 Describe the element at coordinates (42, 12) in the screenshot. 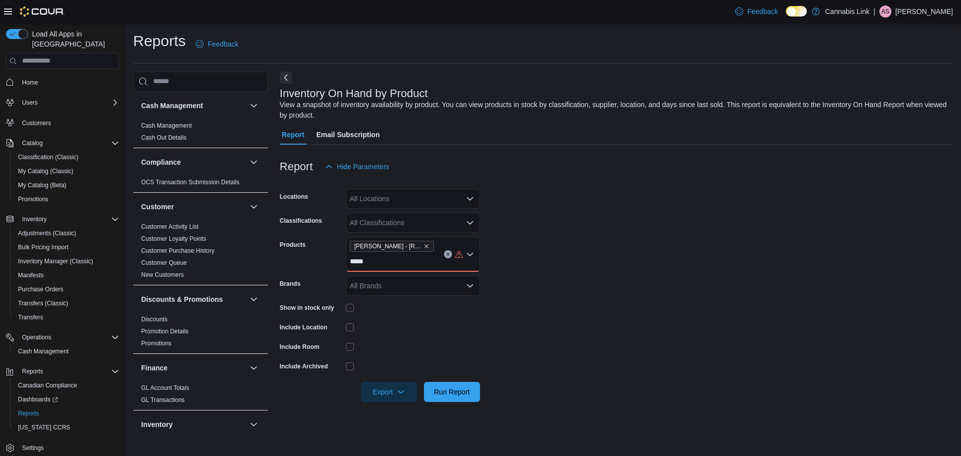

I see `img: Cova` at that location.